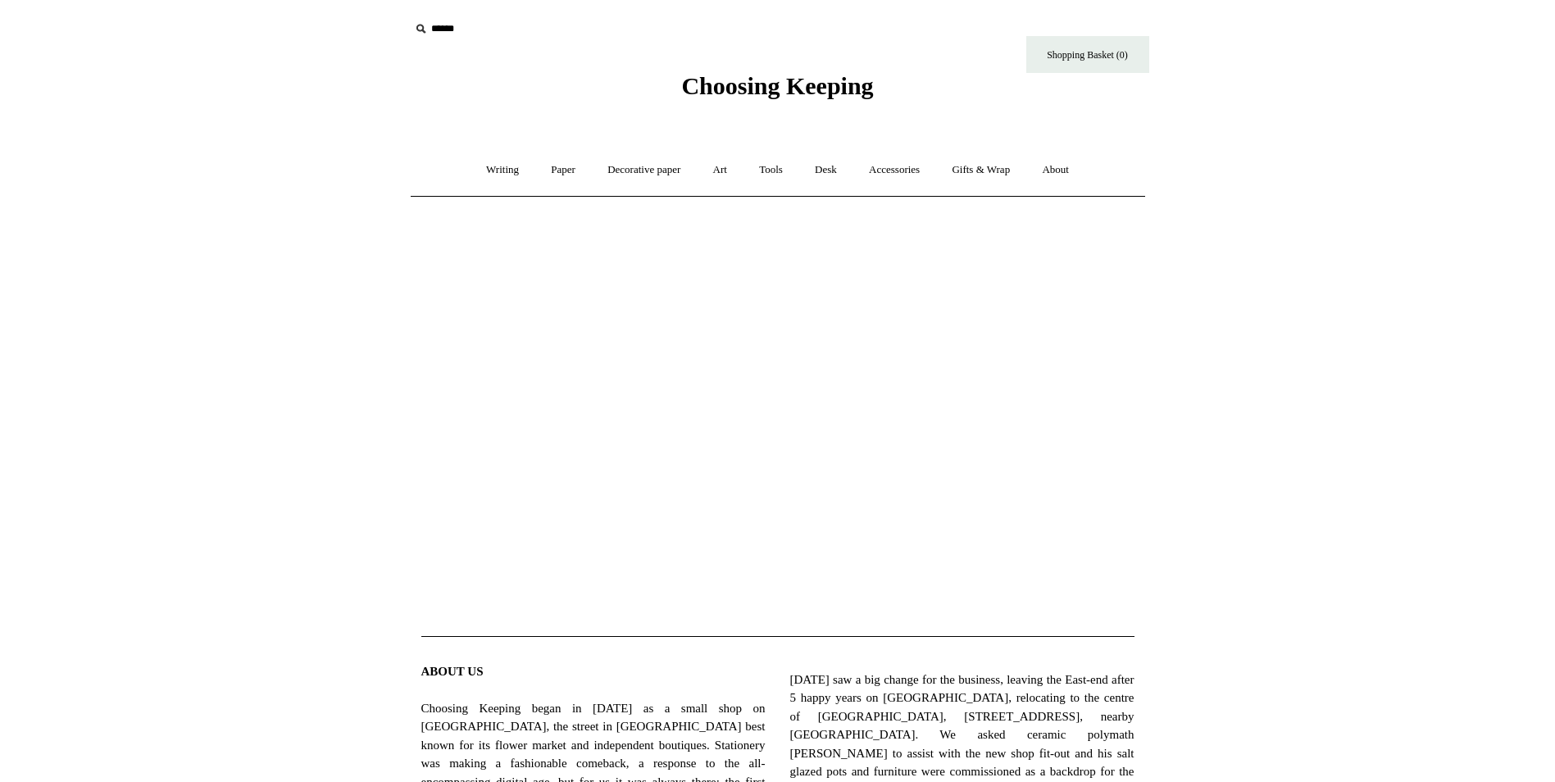  I want to click on a: Paper, so click(563, 170).